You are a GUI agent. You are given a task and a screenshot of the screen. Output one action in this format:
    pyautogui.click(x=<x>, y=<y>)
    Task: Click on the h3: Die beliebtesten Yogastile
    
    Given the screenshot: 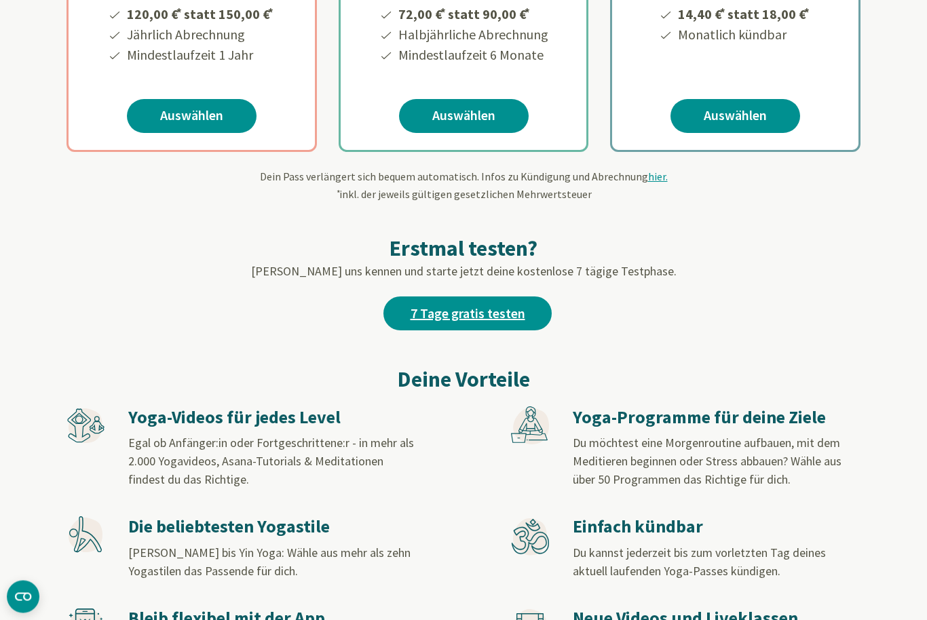 What is the action you would take?
    pyautogui.click(x=271, y=527)
    